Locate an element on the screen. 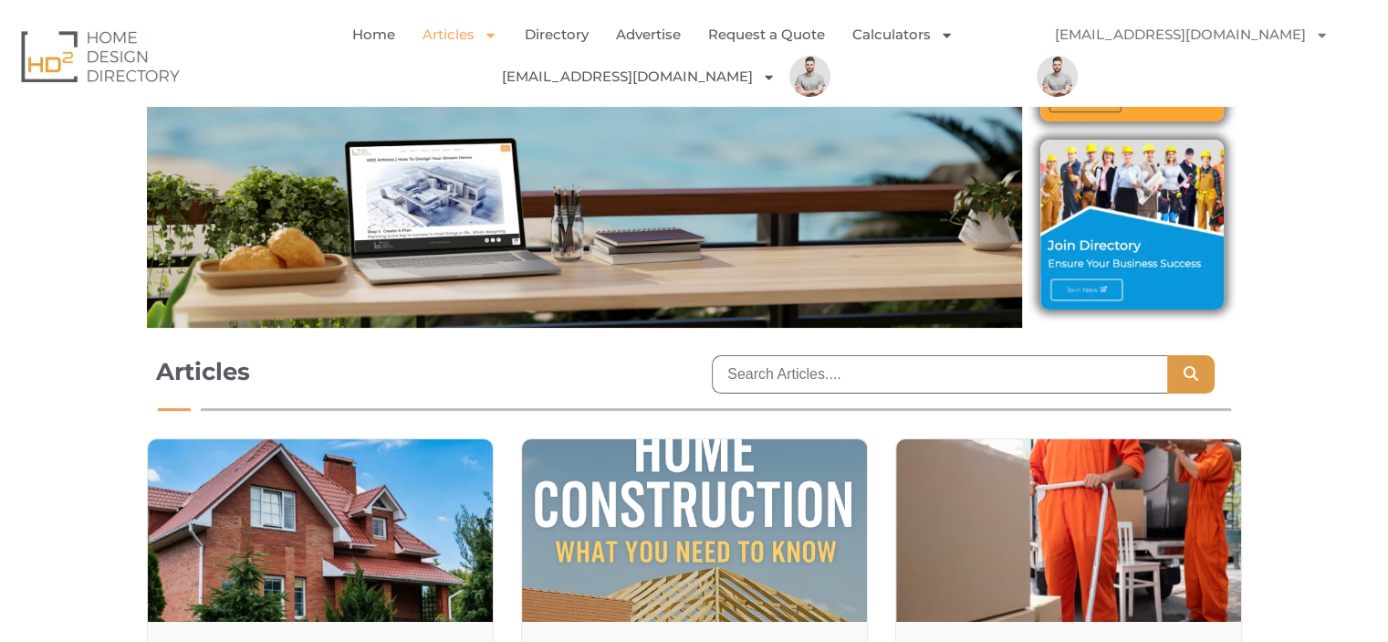 The image size is (1388, 642). img: Join Directory is located at coordinates (1132, 225).